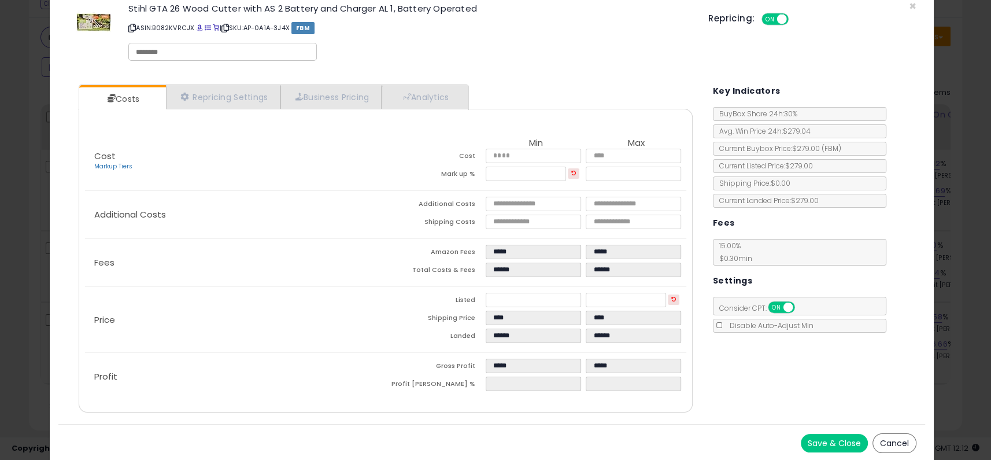 The height and width of the screenshot is (460, 991). Describe the element at coordinates (223, 97) in the screenshot. I see `a: Repricing Settings` at that location.